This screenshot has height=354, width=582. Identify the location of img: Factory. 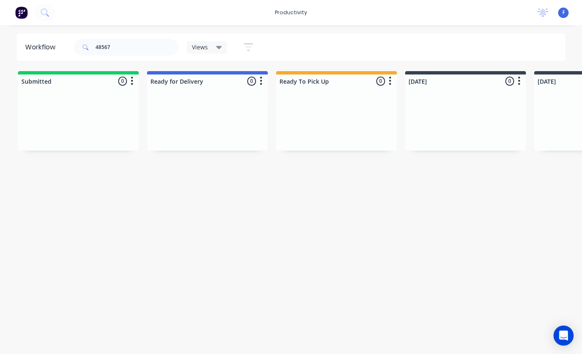
(21, 13).